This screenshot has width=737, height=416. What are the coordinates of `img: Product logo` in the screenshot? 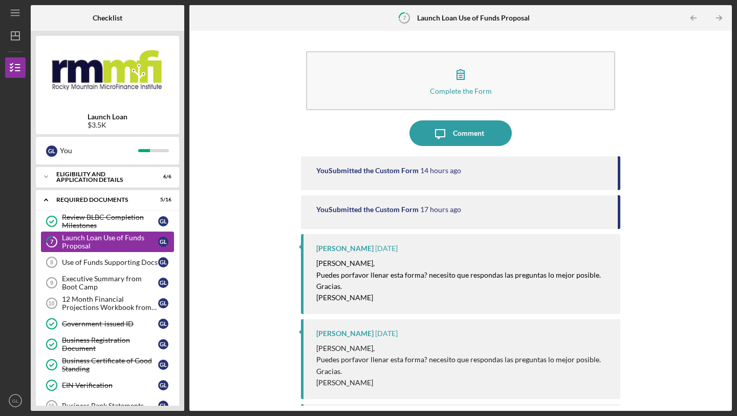 It's located at (108, 72).